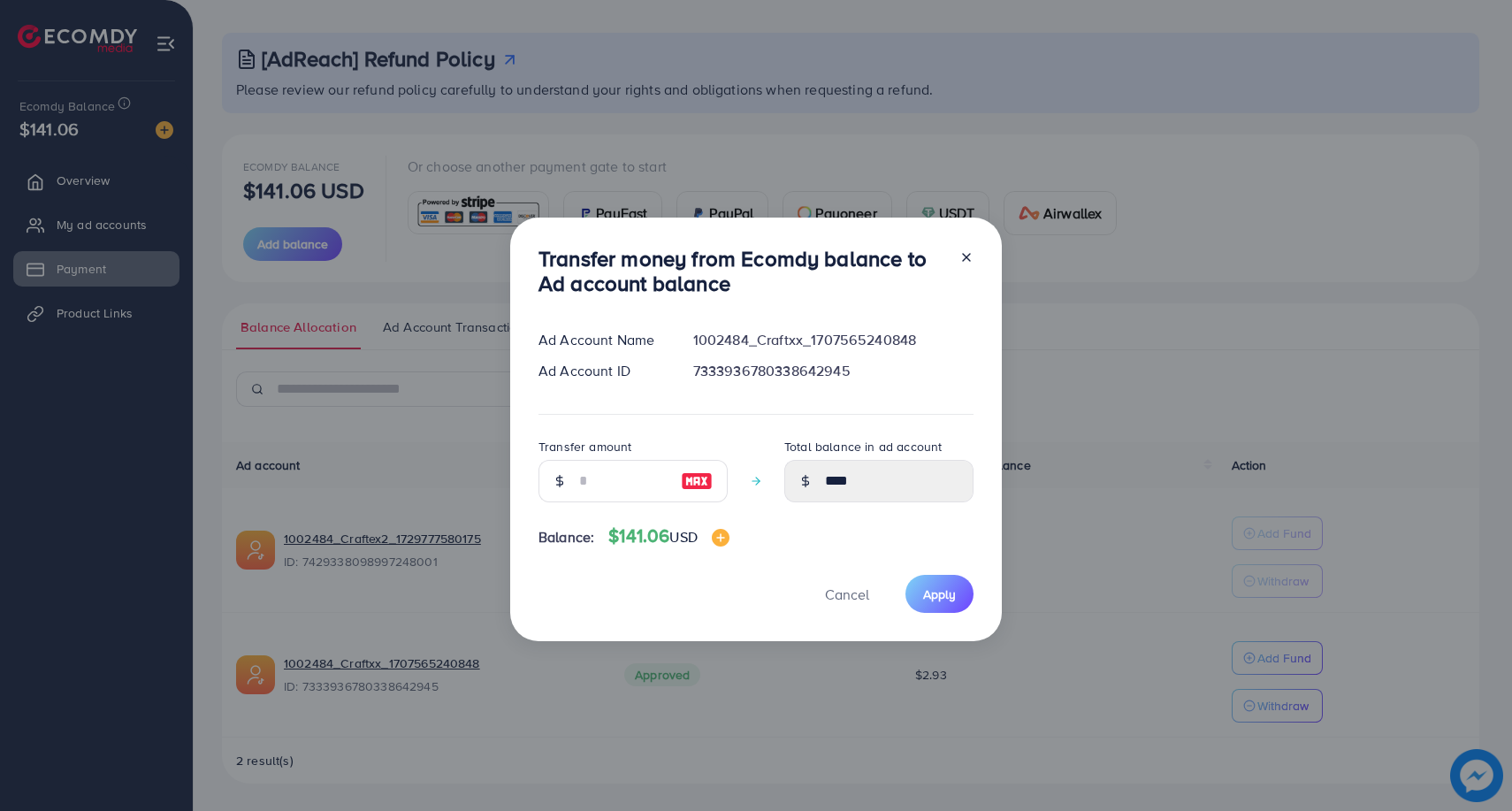 Image resolution: width=1512 pixels, height=811 pixels. Describe the element at coordinates (601, 340) in the screenshot. I see `div: Ad Account Name` at that location.